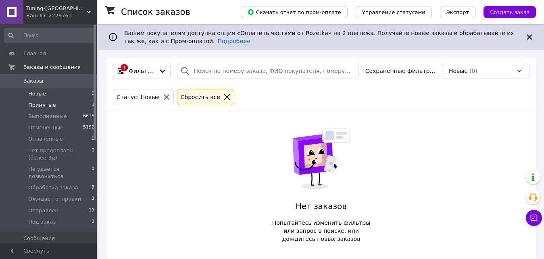 The height and width of the screenshot is (259, 544). Describe the element at coordinates (319, 37) in the screenshot. I see `span: Вашим покупателям доступна опция «Оплатить частями от Rozetka» на 2 платежа. Получайте новые зака...` at that location.